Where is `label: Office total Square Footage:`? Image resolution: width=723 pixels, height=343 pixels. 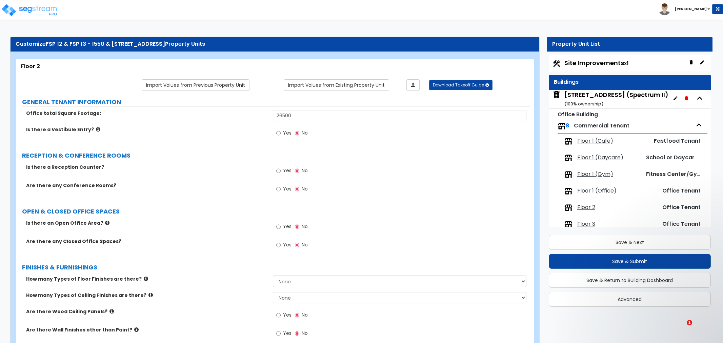 label: Office total Square Footage: is located at coordinates (147, 113).